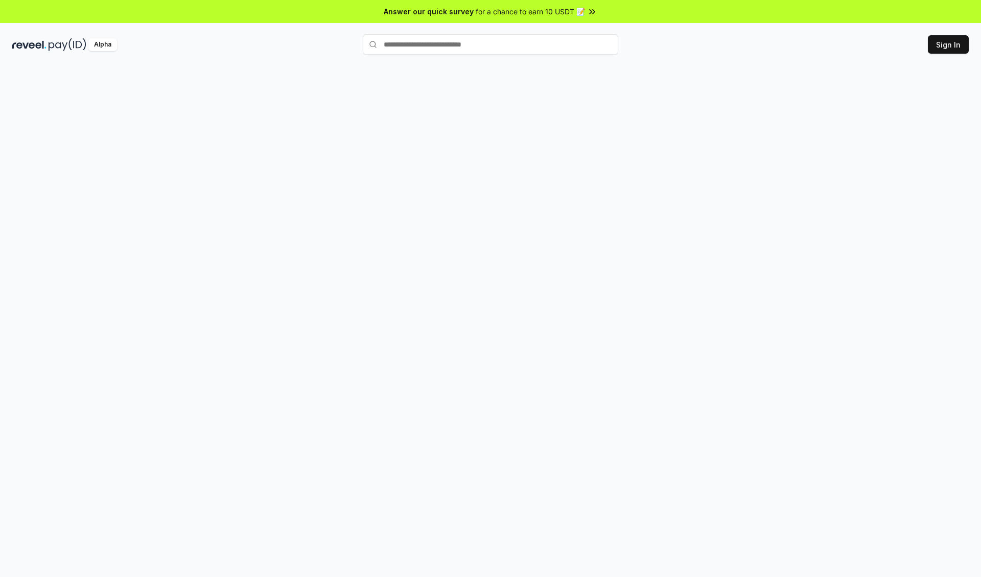 The width and height of the screenshot is (981, 577). I want to click on img: reveel_dark, so click(29, 44).